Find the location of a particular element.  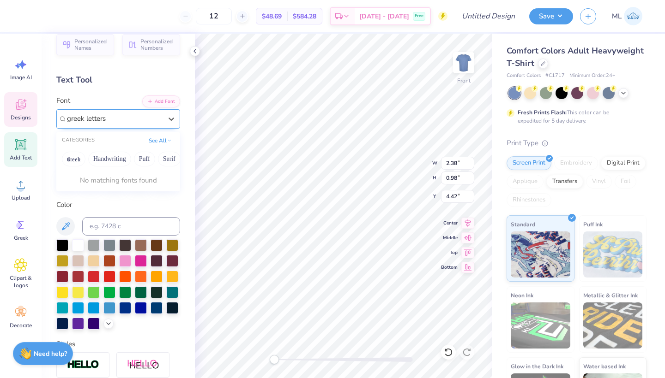

span: Water based Ink is located at coordinates (604, 366).